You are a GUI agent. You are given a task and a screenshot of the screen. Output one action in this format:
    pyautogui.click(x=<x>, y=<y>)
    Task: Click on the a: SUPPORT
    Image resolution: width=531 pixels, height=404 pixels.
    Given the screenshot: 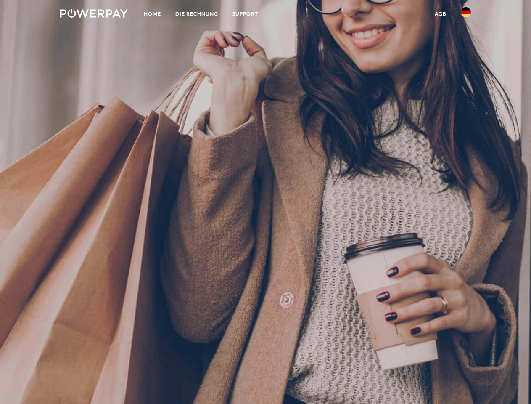 What is the action you would take?
    pyautogui.click(x=245, y=14)
    